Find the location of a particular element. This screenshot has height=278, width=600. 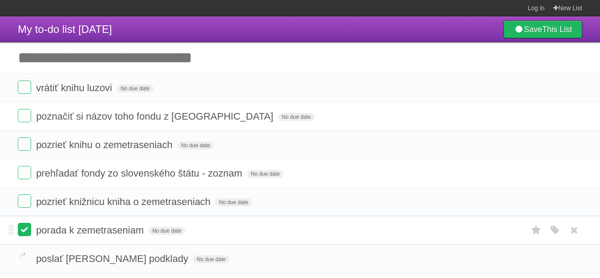

label: Star task is located at coordinates (536, 230).